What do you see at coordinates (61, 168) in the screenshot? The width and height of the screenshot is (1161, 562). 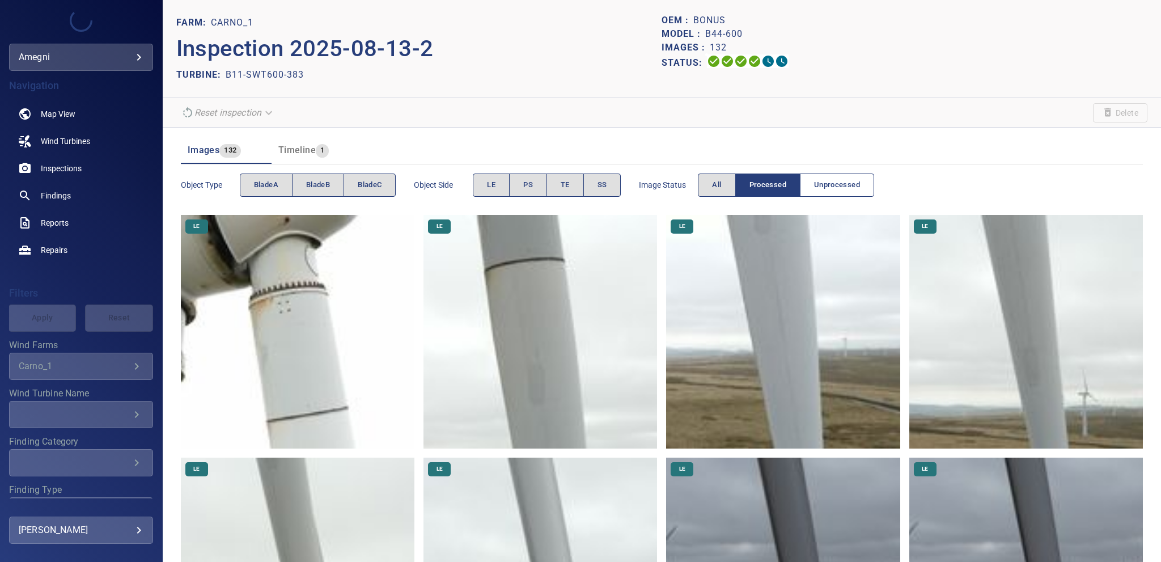 I see `span: Inspections` at bounding box center [61, 168].